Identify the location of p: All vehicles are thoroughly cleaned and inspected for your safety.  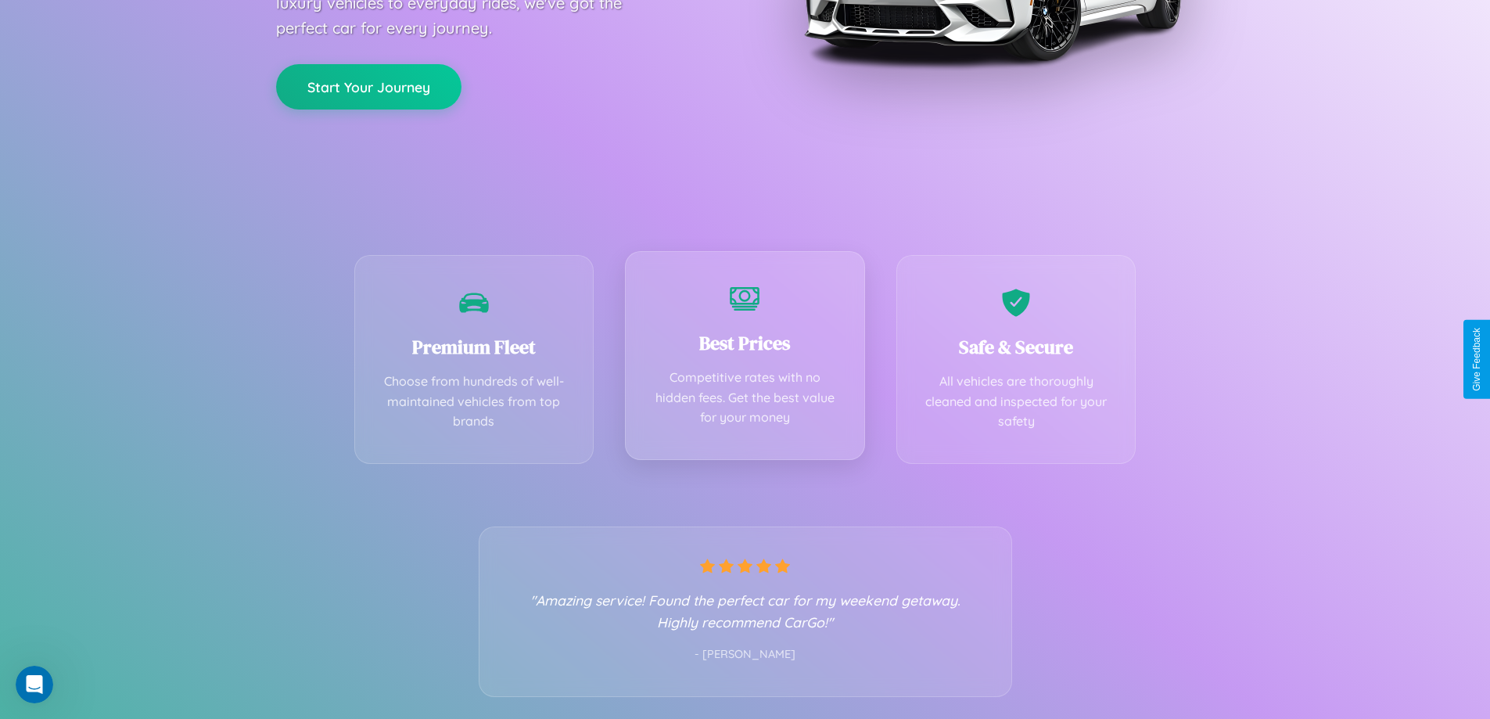
(1016, 401).